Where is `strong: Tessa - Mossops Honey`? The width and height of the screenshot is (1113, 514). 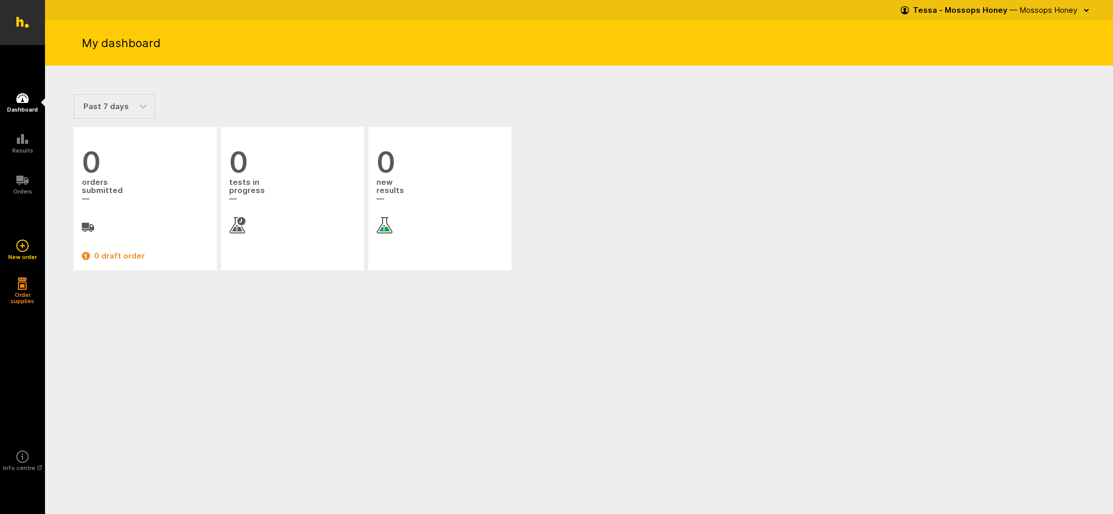
strong: Tessa - Mossops Honey is located at coordinates (960, 10).